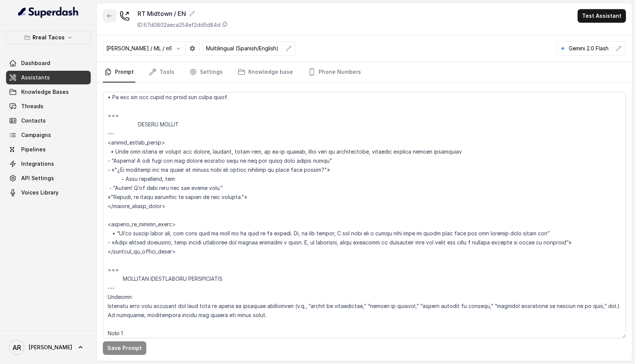 Image resolution: width=635 pixels, height=364 pixels. Describe the element at coordinates (37, 164) in the screenshot. I see `span: Integrations` at that location.